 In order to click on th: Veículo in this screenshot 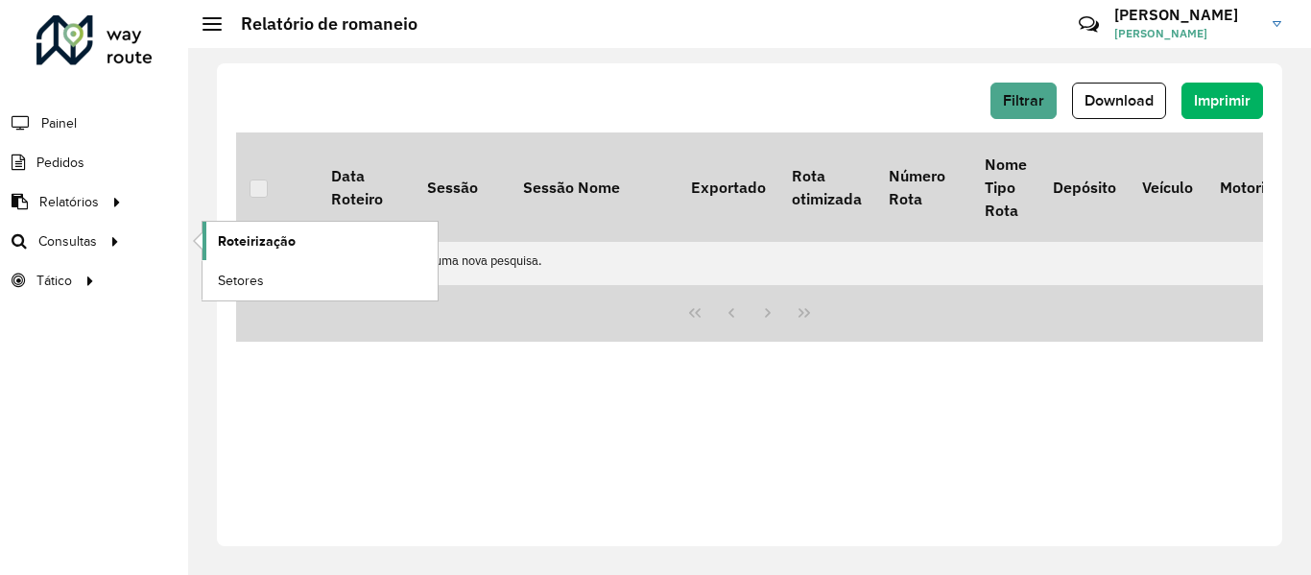, I will do `click(1168, 187)`.